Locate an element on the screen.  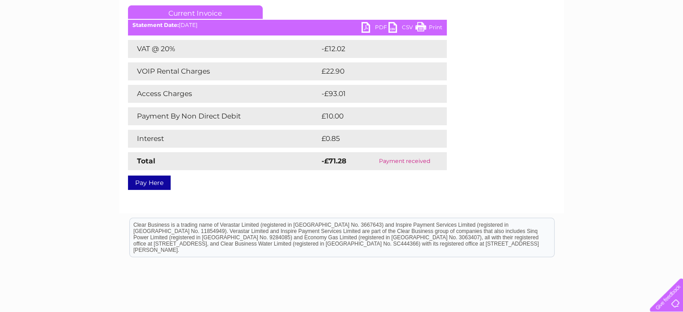
strong: -£71.28 is located at coordinates (334, 161).